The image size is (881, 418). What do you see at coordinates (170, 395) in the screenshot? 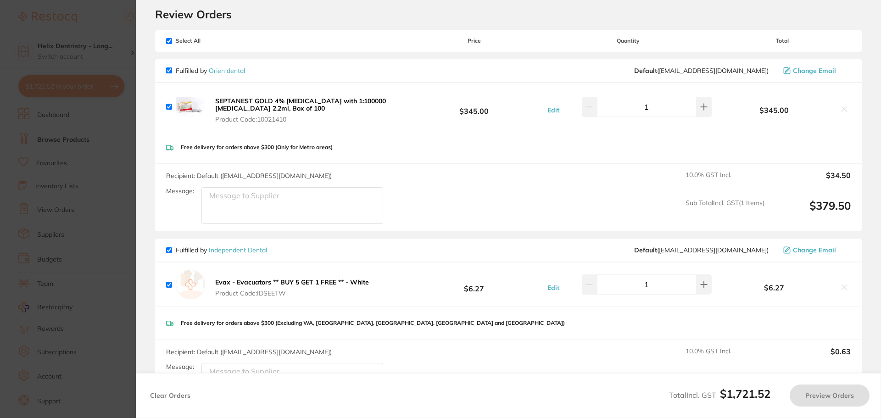
I see `button: Clear Orders` at bounding box center [170, 395].